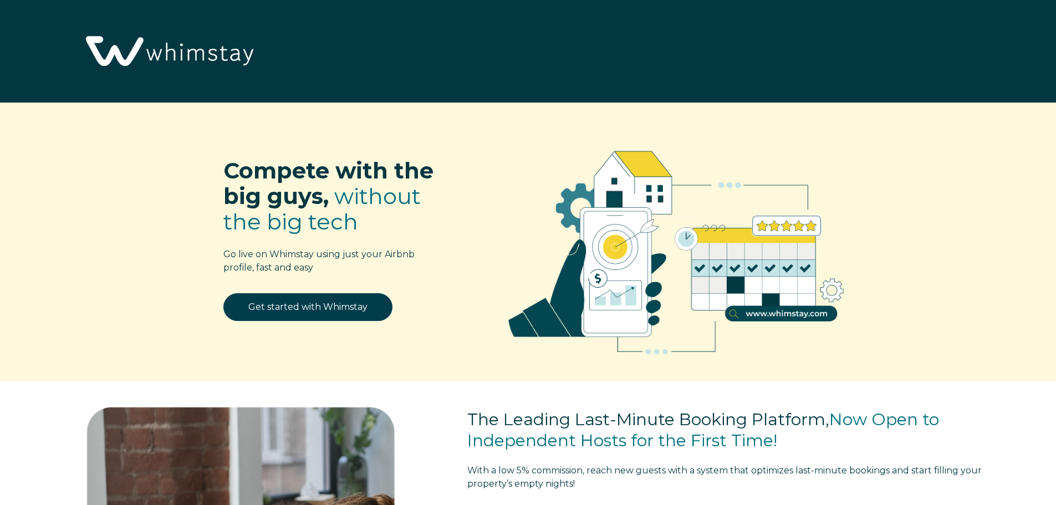  Describe the element at coordinates (319, 261) in the screenshot. I see `span: Go live on Whimstay using just your Airbnb profile, fast and easy` at that location.